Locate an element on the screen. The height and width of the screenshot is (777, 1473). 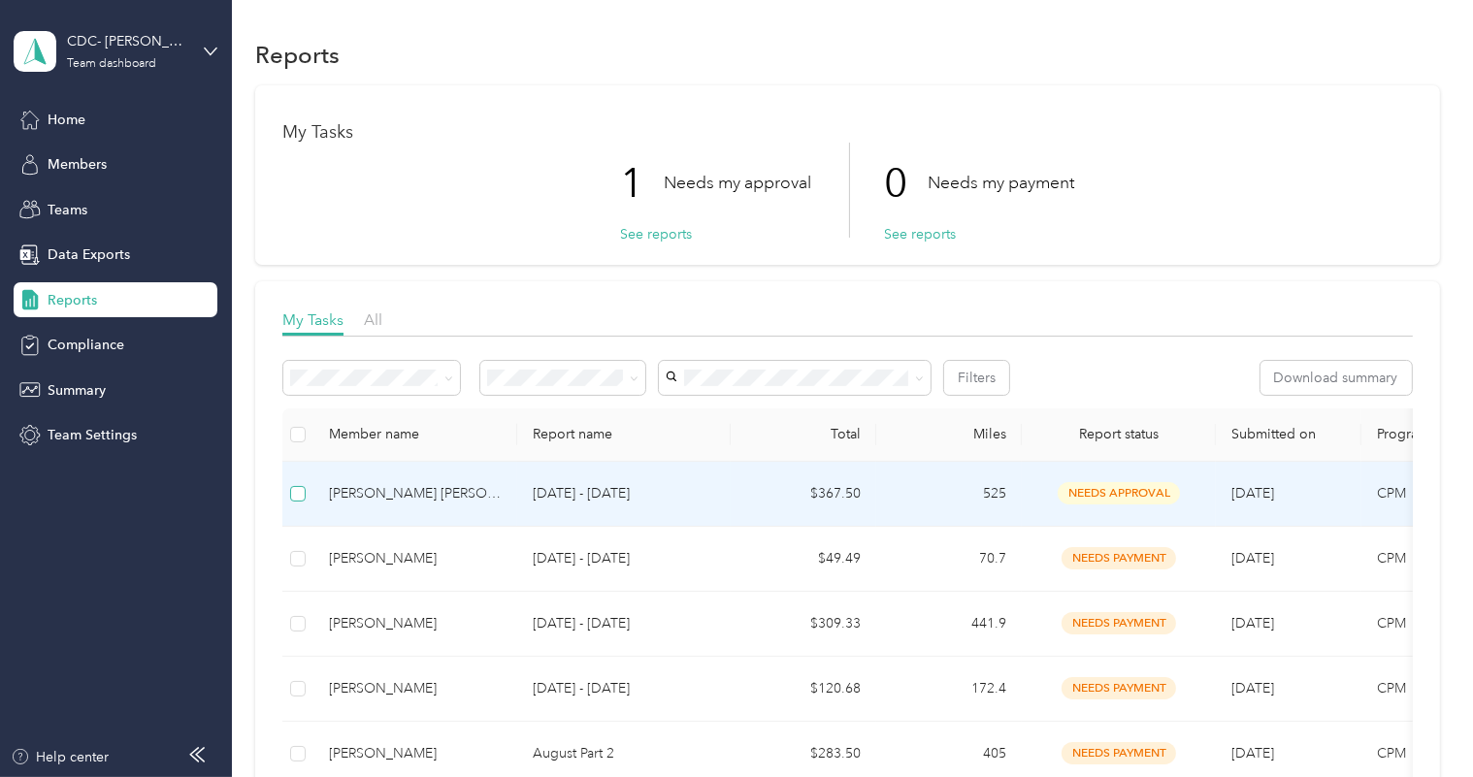
span: needs approval is located at coordinates (1119, 493).